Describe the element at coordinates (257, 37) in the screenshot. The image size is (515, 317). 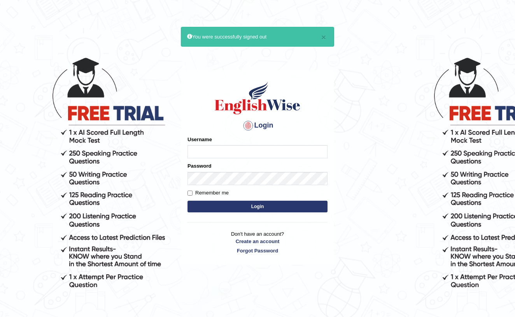
I see `div: You were successfully signed out` at that location.